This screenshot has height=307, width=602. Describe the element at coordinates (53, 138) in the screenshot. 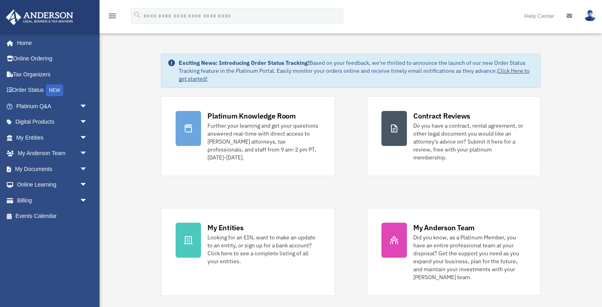

I see `a: My Entitiesarrow_drop_down` at that location.